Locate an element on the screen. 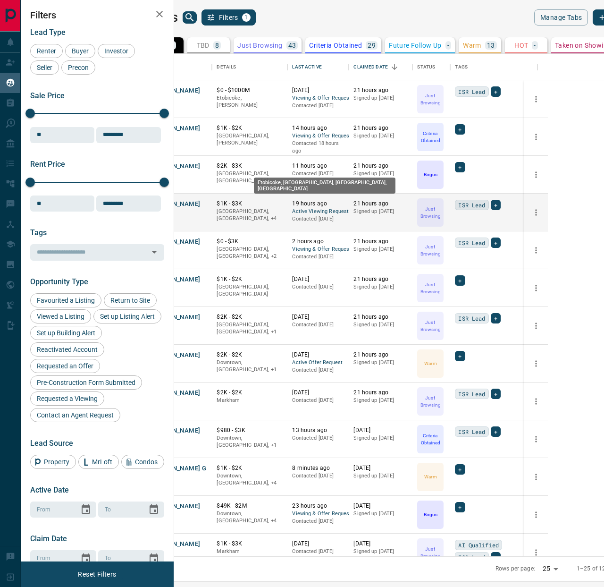 The width and height of the screenshot is (604, 587). p: 13 hours ago is located at coordinates (318, 430).